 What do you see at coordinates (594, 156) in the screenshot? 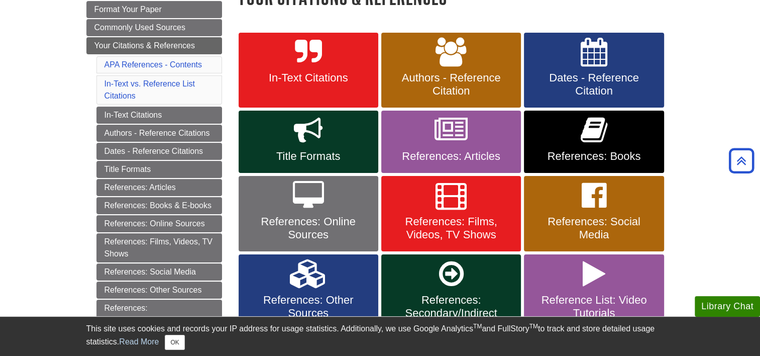
I see `span: References: Books` at bounding box center [594, 156].